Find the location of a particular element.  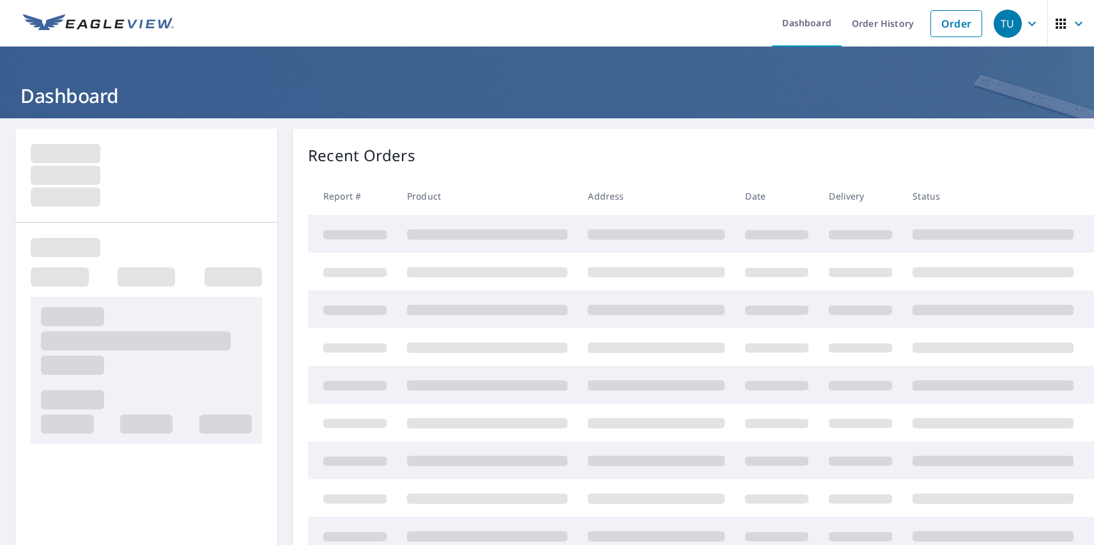

img: EV Logo is located at coordinates (98, 24).